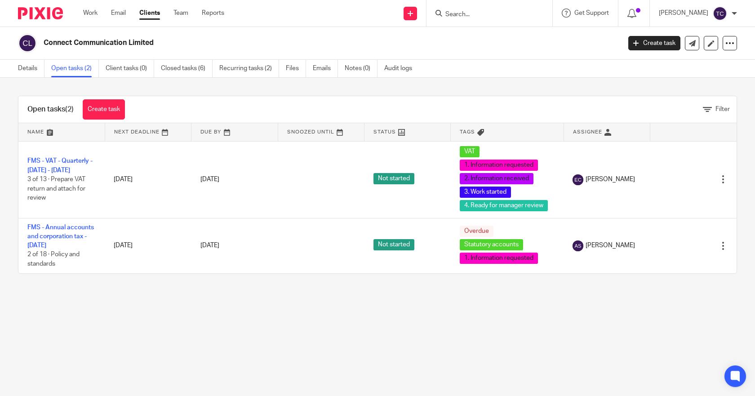 The width and height of the screenshot is (755, 396). Describe the element at coordinates (130, 68) in the screenshot. I see `a: Client tasks (0)` at that location.